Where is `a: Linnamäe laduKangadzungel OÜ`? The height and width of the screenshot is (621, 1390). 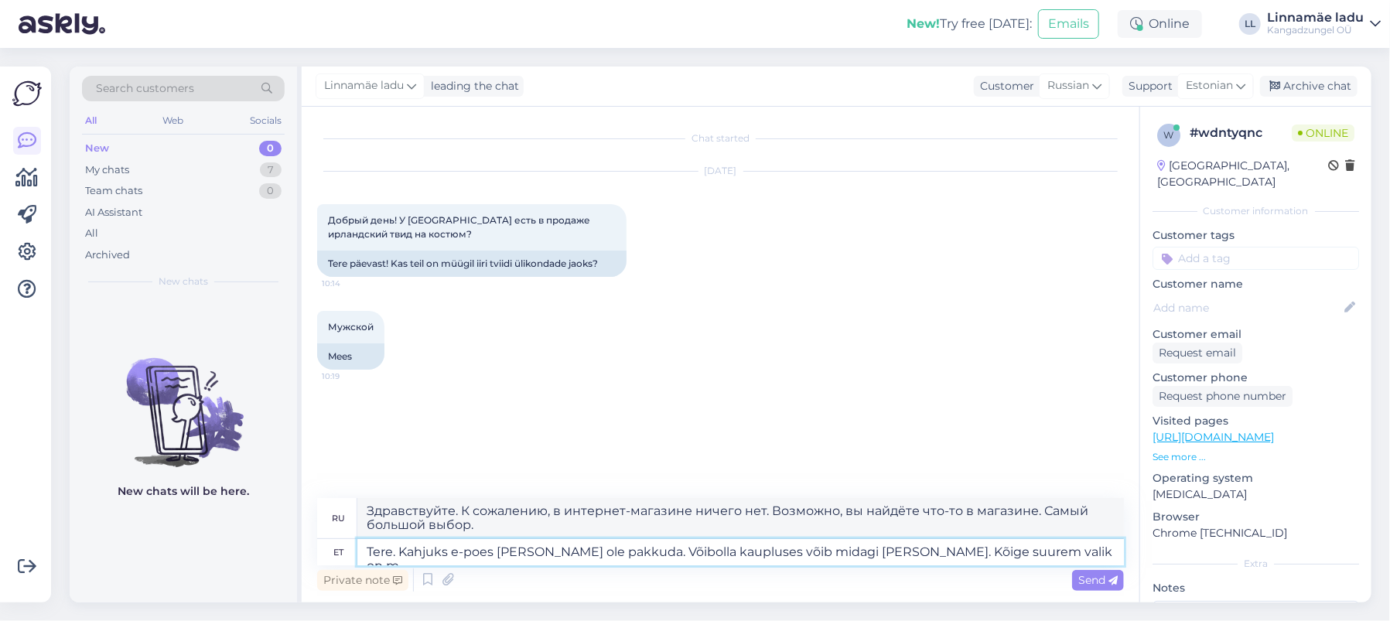
a: Linnamäe laduKangadzungel OÜ is located at coordinates (1323, 24).